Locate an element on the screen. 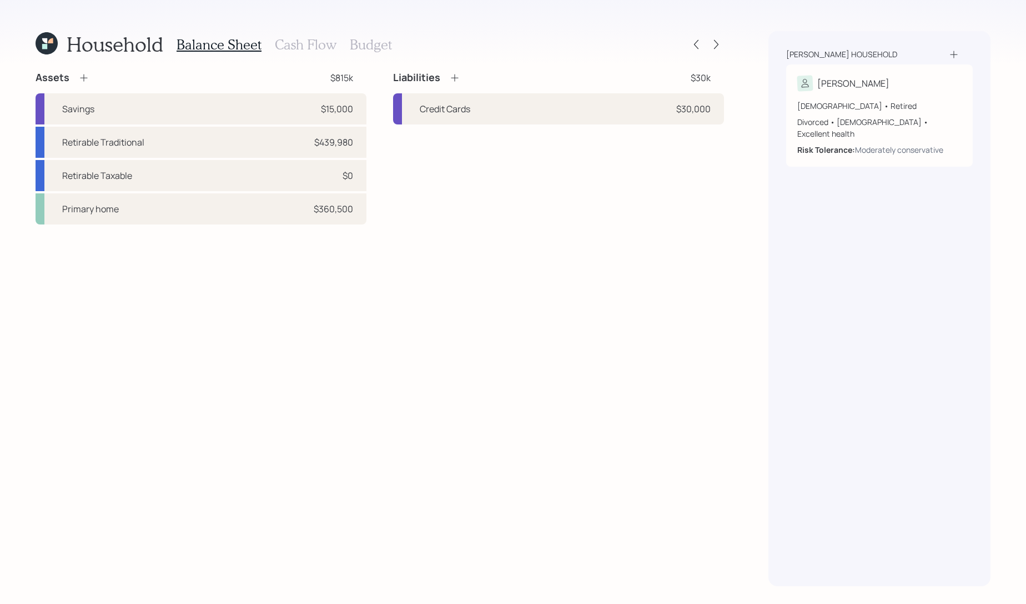 Image resolution: width=1026 pixels, height=604 pixels. h3: Budget is located at coordinates (371, 44).